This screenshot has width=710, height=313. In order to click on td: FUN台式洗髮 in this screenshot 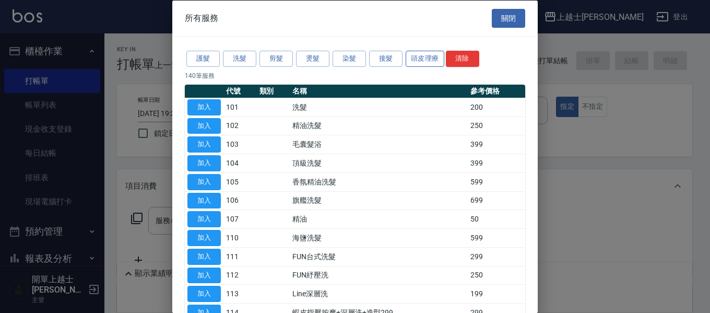, I will do `click(379, 256)`.